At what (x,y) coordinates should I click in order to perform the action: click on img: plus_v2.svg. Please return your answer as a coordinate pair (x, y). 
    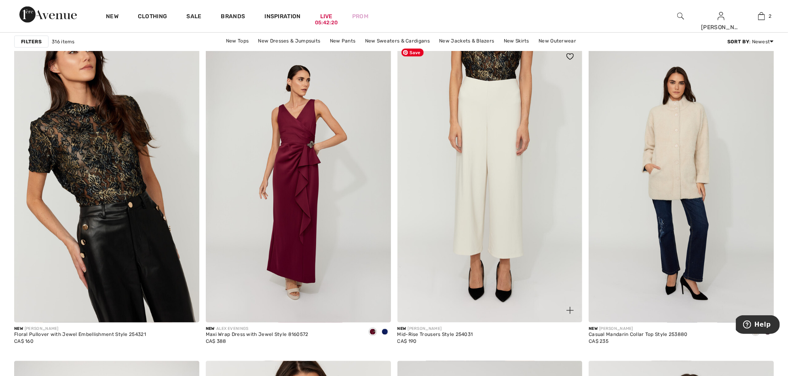
    Looking at the image, I should click on (570, 310).